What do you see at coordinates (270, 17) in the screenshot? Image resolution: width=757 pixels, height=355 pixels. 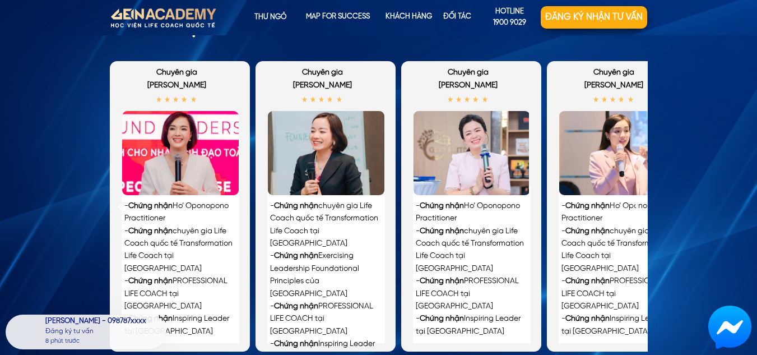 I see `p: Thư ngỏ` at bounding box center [270, 17].